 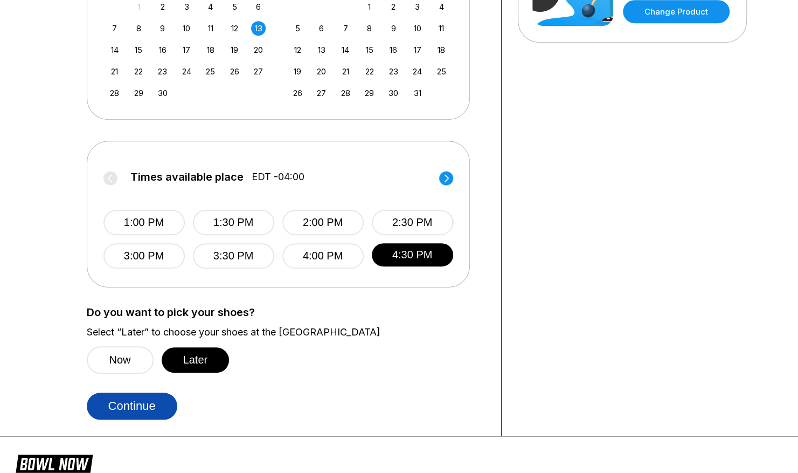 I want to click on div: Choose Saturday, September 13th, 2025, so click(x=258, y=28).